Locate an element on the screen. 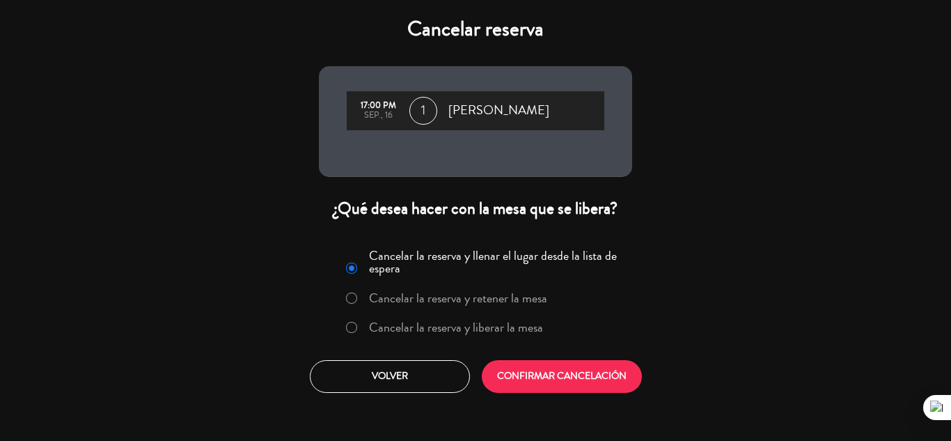 The height and width of the screenshot is (441, 951). div: ¿Qué desea hacer con la mesa que se libera? is located at coordinates (475, 208).